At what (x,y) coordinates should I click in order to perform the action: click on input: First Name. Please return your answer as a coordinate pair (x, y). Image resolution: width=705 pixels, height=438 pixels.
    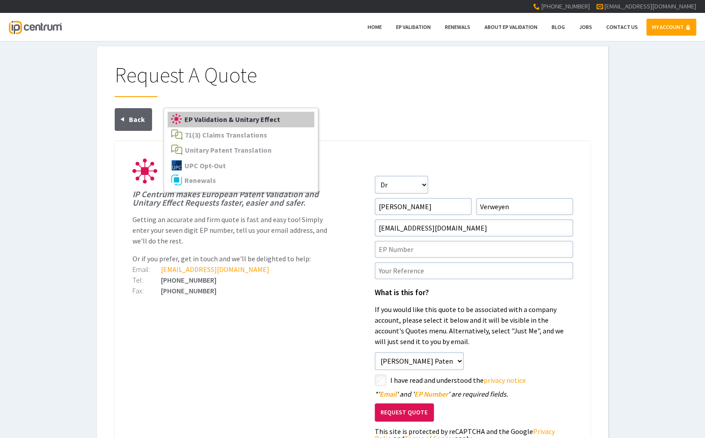
    Looking at the image, I should click on (423, 206).